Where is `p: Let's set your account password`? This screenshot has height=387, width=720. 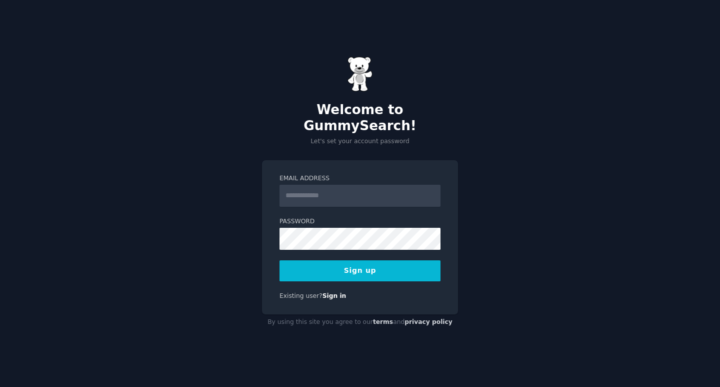 p: Let's set your account password is located at coordinates (360, 142).